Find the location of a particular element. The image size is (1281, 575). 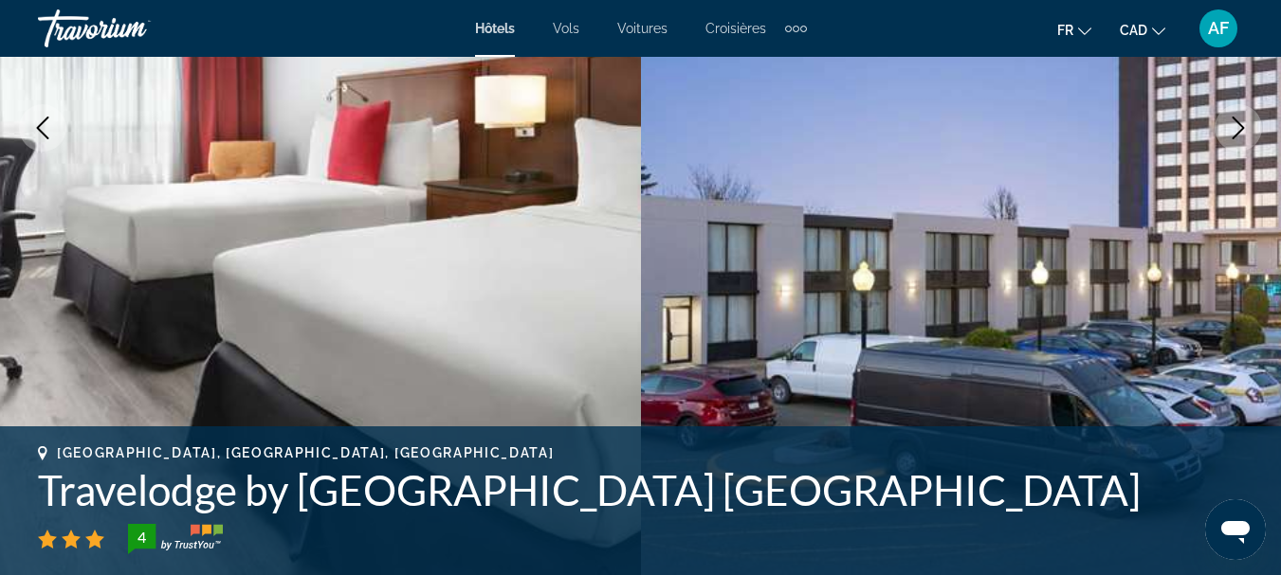

a: Voitures is located at coordinates (642, 28).